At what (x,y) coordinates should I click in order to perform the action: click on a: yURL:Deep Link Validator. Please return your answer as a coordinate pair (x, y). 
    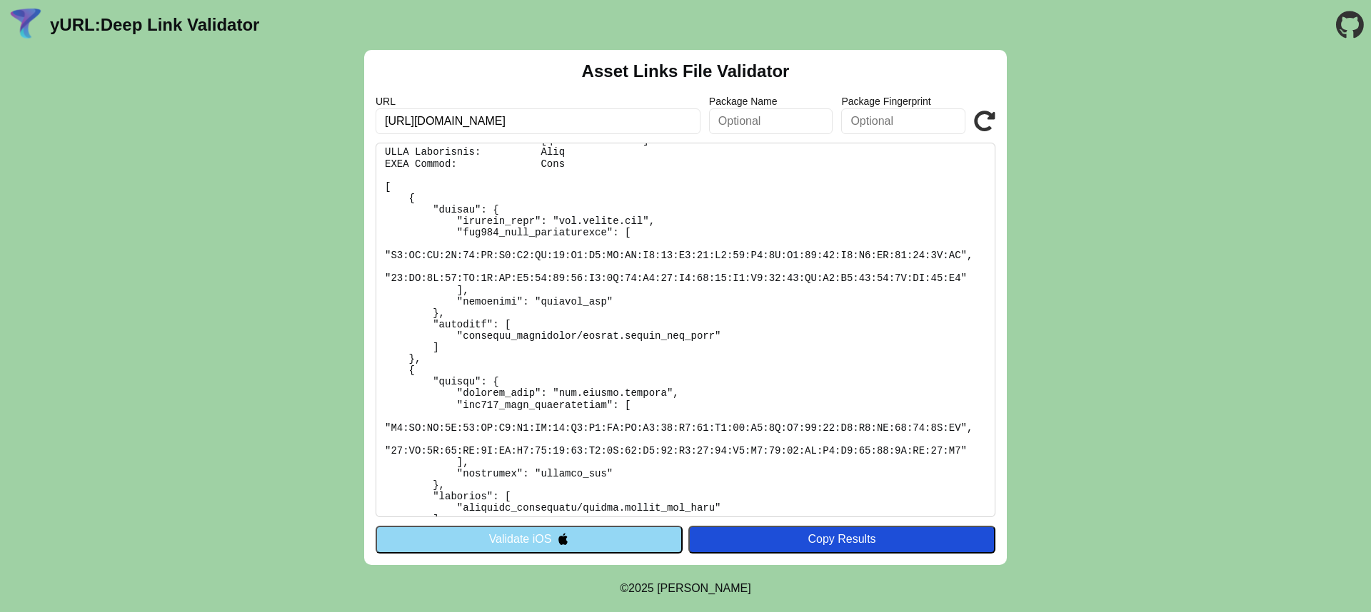
    Looking at the image, I should click on (154, 25).